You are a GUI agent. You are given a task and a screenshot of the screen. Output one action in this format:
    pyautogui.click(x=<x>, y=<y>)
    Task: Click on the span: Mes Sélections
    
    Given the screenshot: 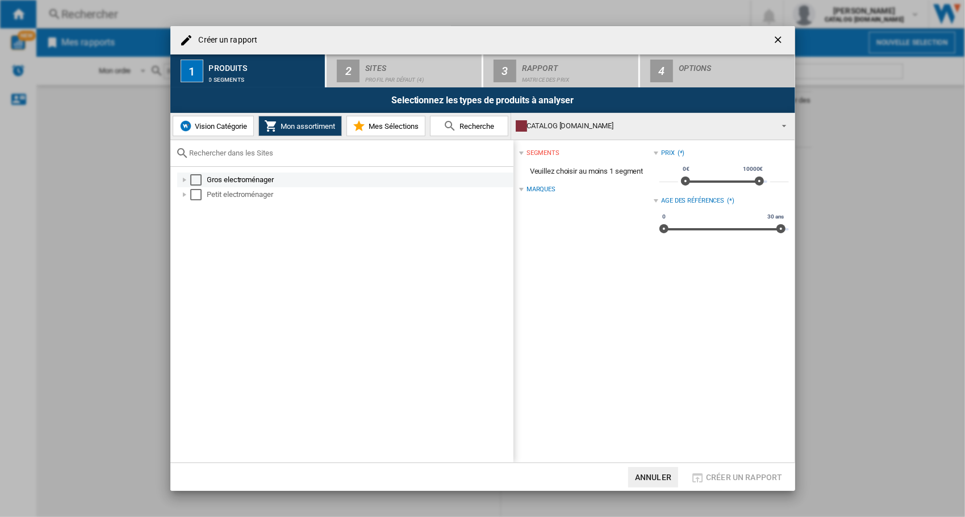 What is the action you would take?
    pyautogui.click(x=392, y=126)
    